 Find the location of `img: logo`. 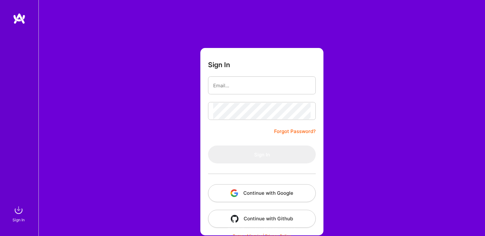

img: logo is located at coordinates (19, 19).